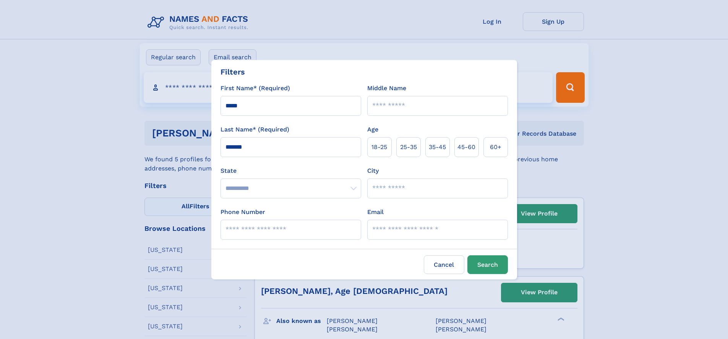 The height and width of the screenshot is (339, 728). What do you see at coordinates (387, 88) in the screenshot?
I see `label: Middle Name` at bounding box center [387, 88].